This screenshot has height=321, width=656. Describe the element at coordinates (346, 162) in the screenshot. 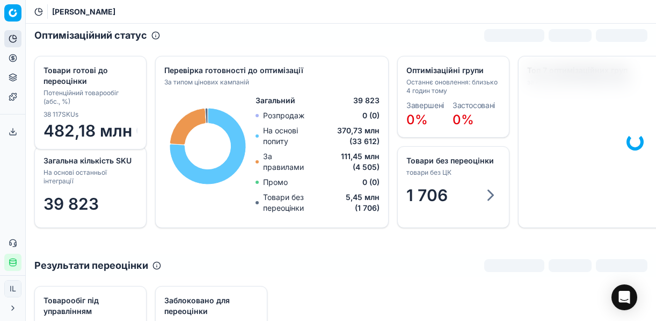

I see `span: 111,45 млн (4 505)` at that location.